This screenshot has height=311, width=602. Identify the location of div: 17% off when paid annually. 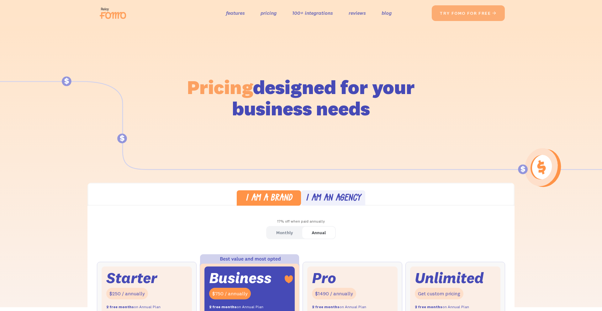
(301, 221).